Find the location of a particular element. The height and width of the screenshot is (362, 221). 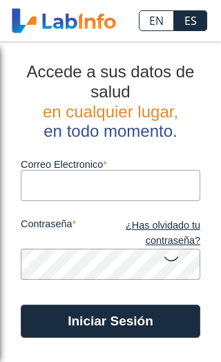

span: en cualquier lugar, is located at coordinates (111, 111).